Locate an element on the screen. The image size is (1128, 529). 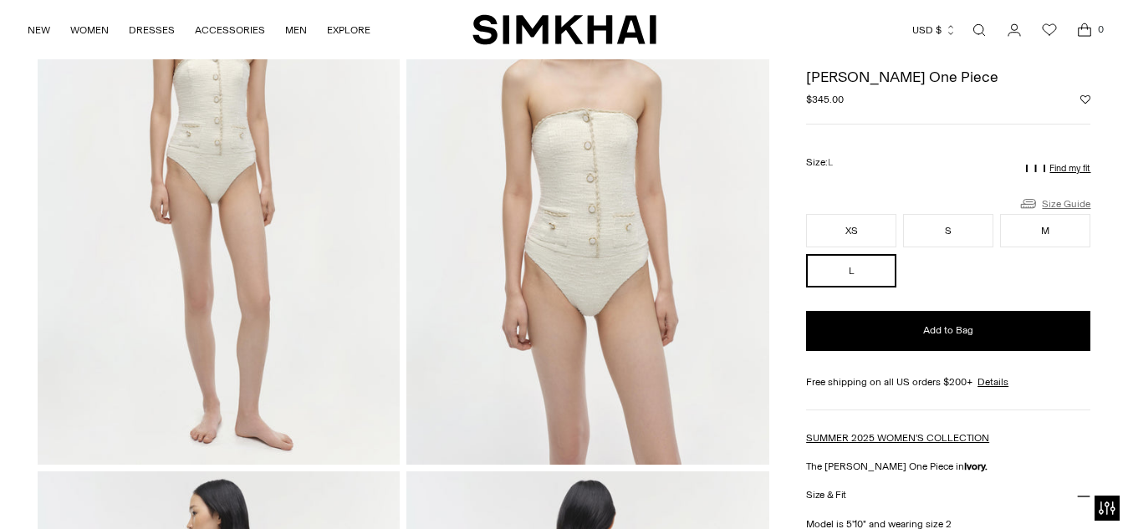
button: XS is located at coordinates (851, 231).